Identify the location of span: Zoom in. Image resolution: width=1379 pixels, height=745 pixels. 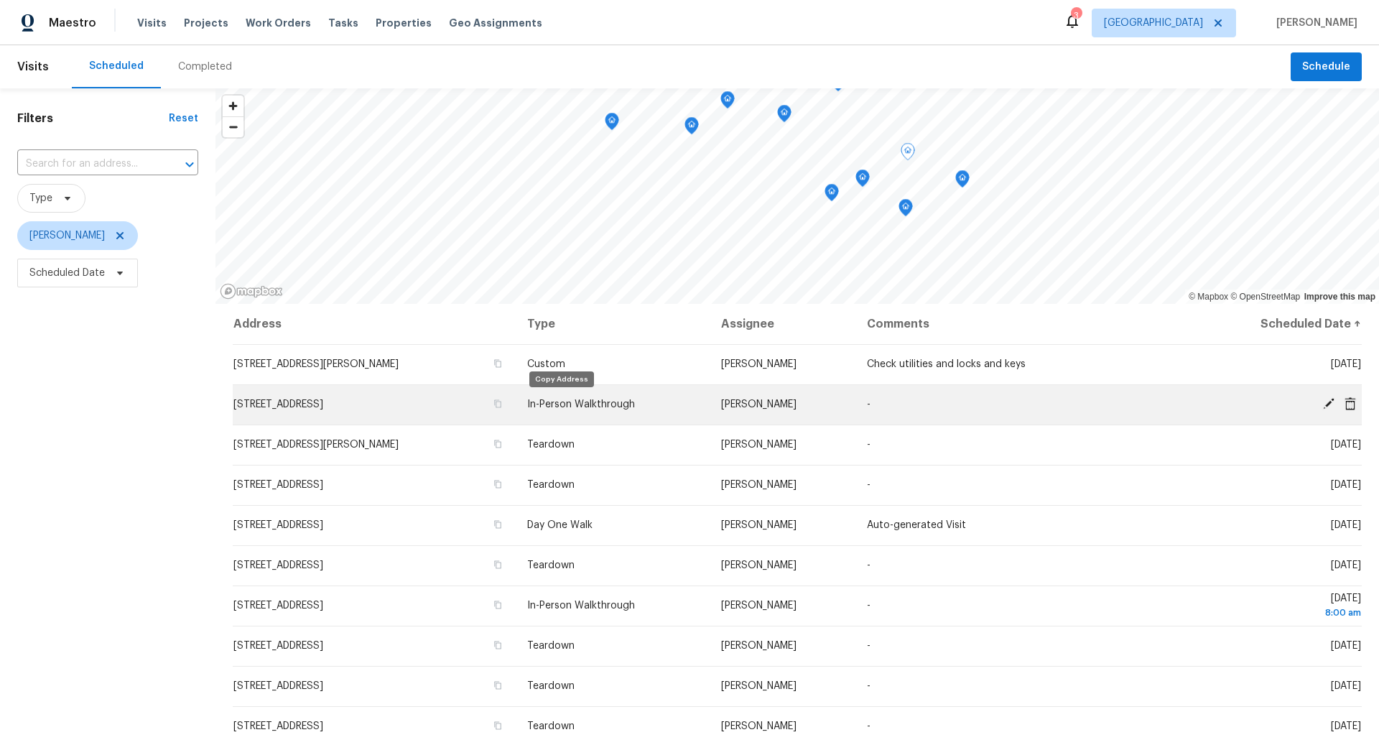
(233, 106).